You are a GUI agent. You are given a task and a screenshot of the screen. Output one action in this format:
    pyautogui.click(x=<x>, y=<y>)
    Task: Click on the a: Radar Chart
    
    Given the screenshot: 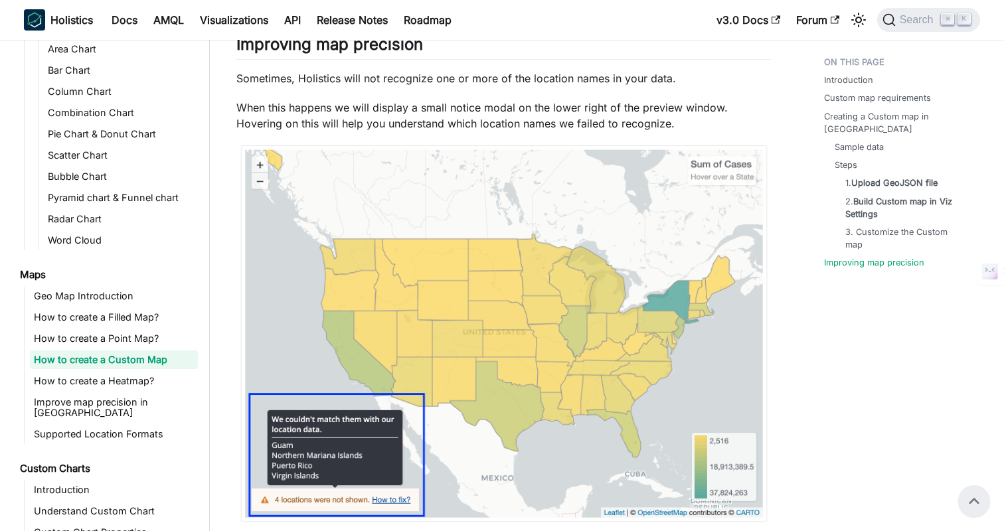 What is the action you would take?
    pyautogui.click(x=121, y=219)
    